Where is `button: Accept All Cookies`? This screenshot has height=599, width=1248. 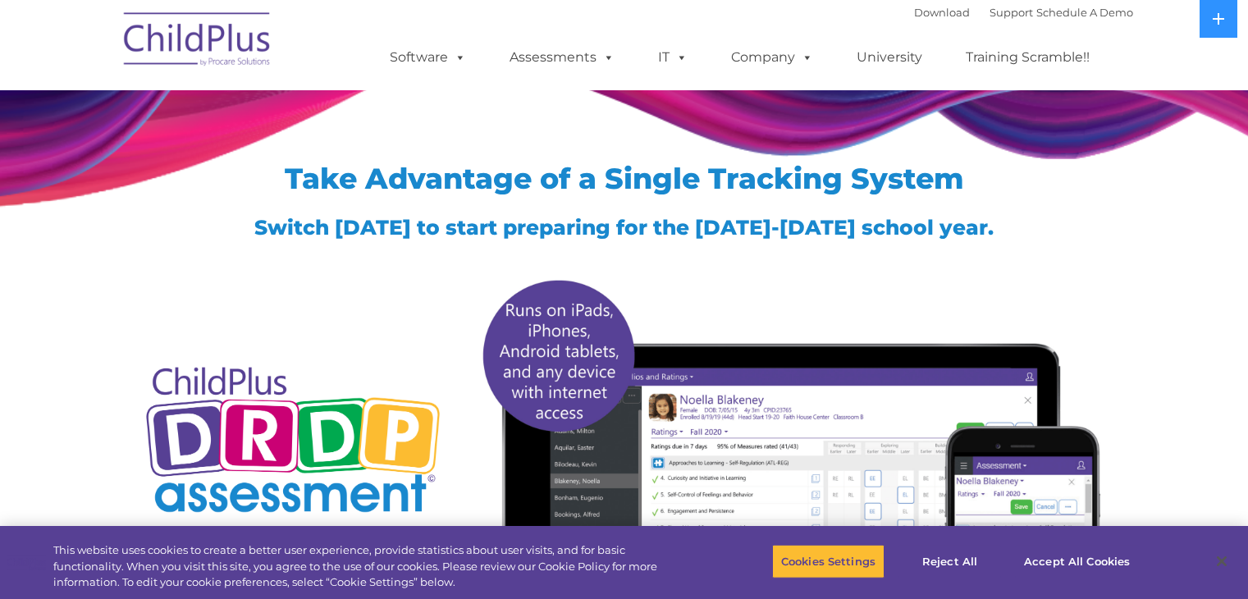 button: Accept All Cookies is located at coordinates (1077, 561).